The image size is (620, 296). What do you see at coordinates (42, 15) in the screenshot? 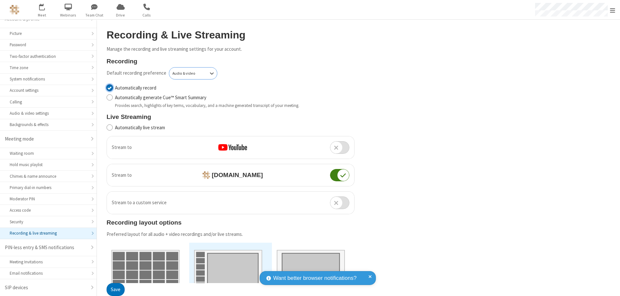
I see `span: Meet` at bounding box center [42, 15].